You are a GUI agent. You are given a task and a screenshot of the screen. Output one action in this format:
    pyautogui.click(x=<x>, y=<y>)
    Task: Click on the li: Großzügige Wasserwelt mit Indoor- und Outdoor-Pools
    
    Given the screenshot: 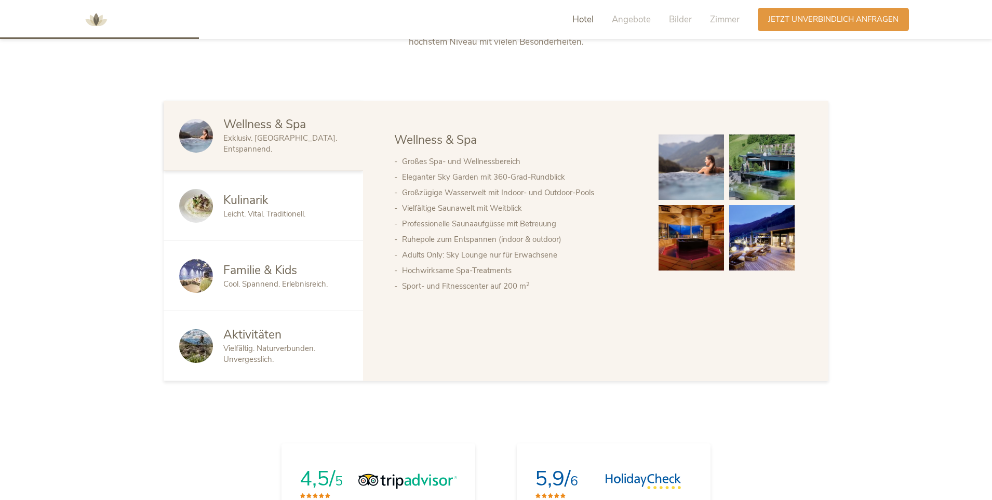 What is the action you would take?
    pyautogui.click(x=520, y=193)
    